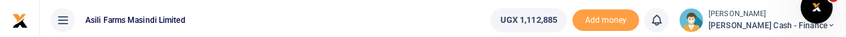 Image resolution: width=846 pixels, height=37 pixels. Describe the element at coordinates (20, 19) in the screenshot. I see `a: logo-small logo-large logo-large` at that location.